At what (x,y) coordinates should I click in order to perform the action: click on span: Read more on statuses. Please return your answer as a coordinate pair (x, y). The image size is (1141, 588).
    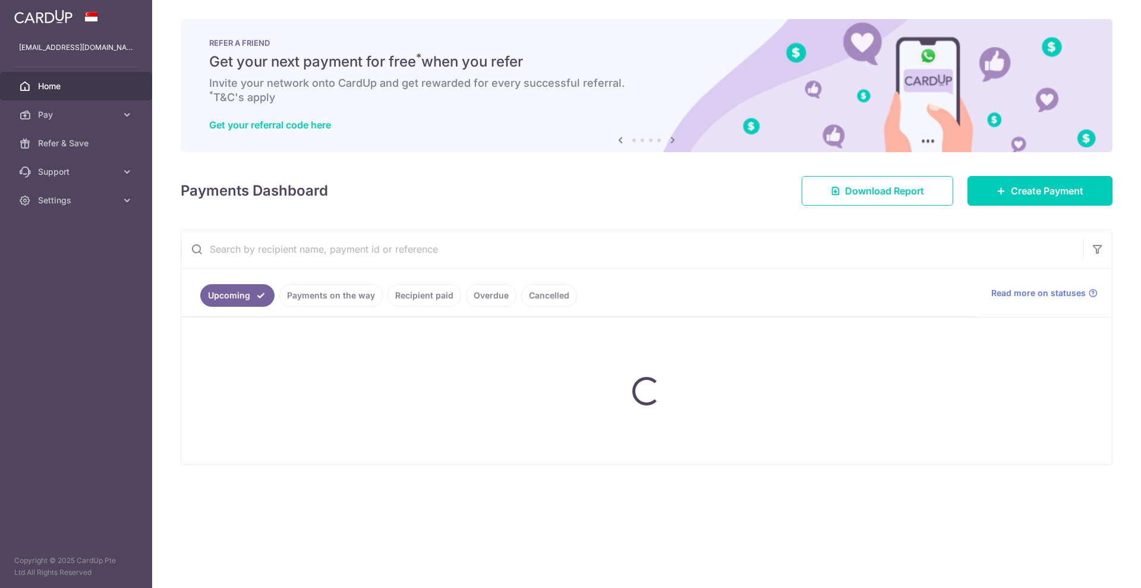
    Looking at the image, I should click on (1038, 293).